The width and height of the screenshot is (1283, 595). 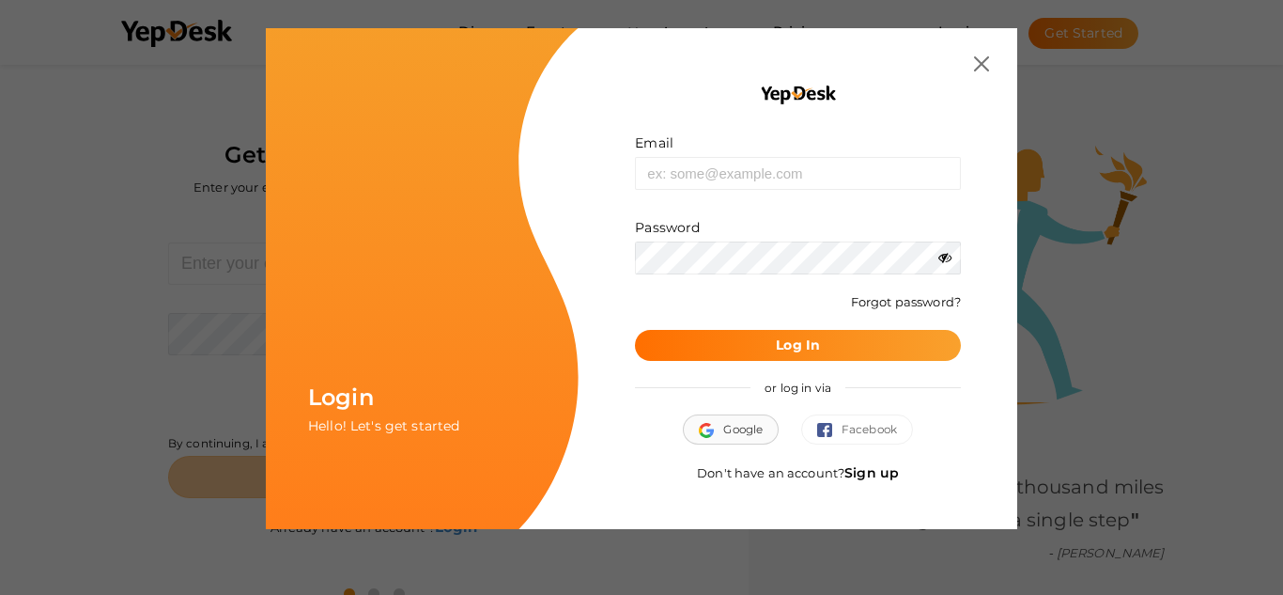 I want to click on span: Google, so click(x=731, y=429).